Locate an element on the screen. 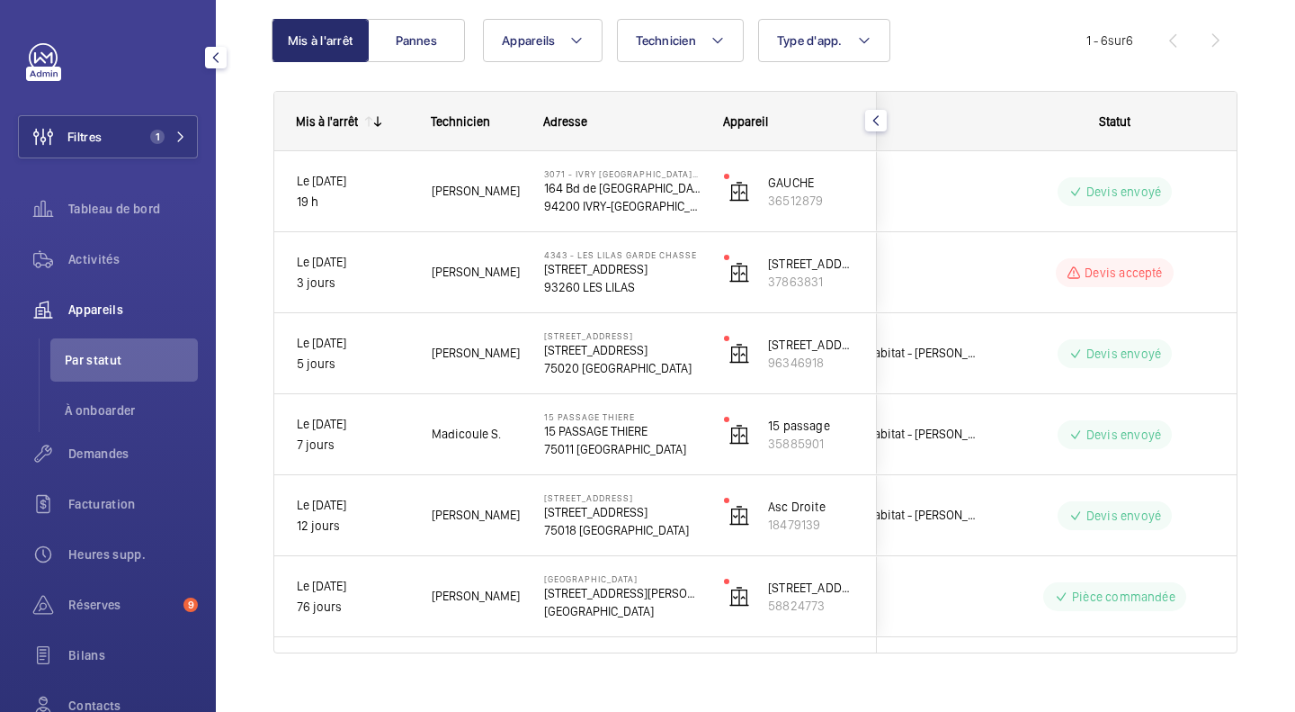  p: Devis accepté is located at coordinates (1124, 273).